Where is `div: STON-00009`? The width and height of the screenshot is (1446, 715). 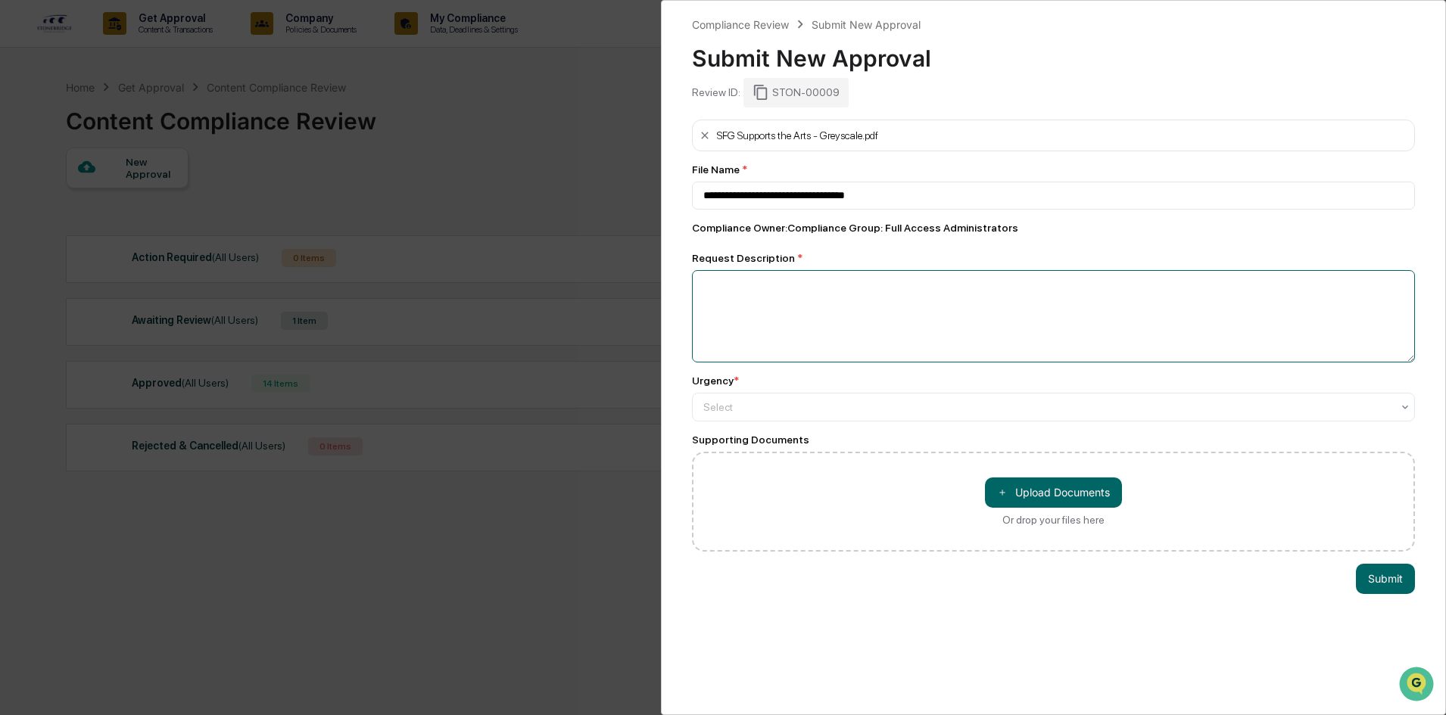 div: STON-00009 is located at coordinates (796, 92).